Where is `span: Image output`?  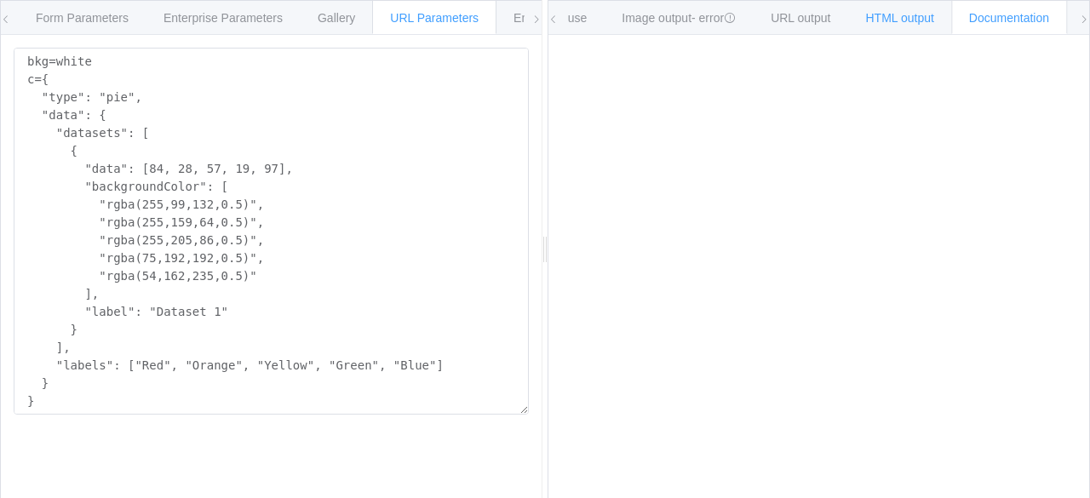
span: Image output is located at coordinates (679, 18).